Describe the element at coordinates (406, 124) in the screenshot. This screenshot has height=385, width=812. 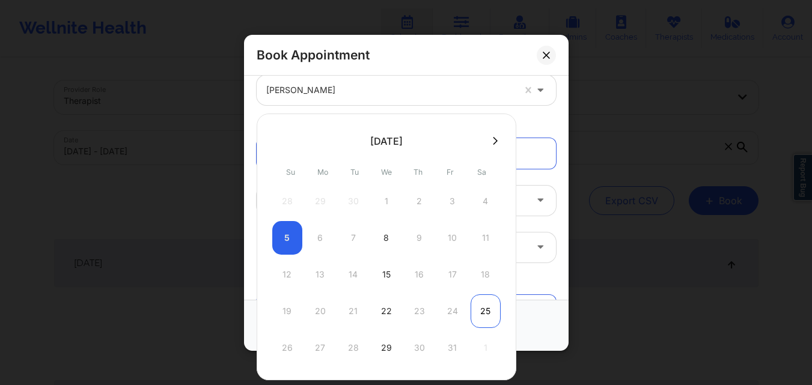
I see `div: Appointment information:` at that location.